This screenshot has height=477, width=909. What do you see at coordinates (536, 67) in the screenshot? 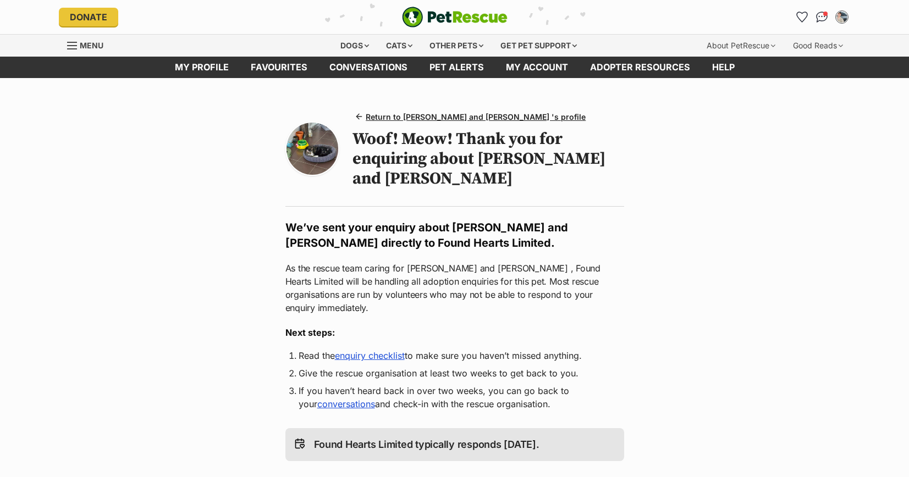
I see `a: My account` at bounding box center [536, 67].